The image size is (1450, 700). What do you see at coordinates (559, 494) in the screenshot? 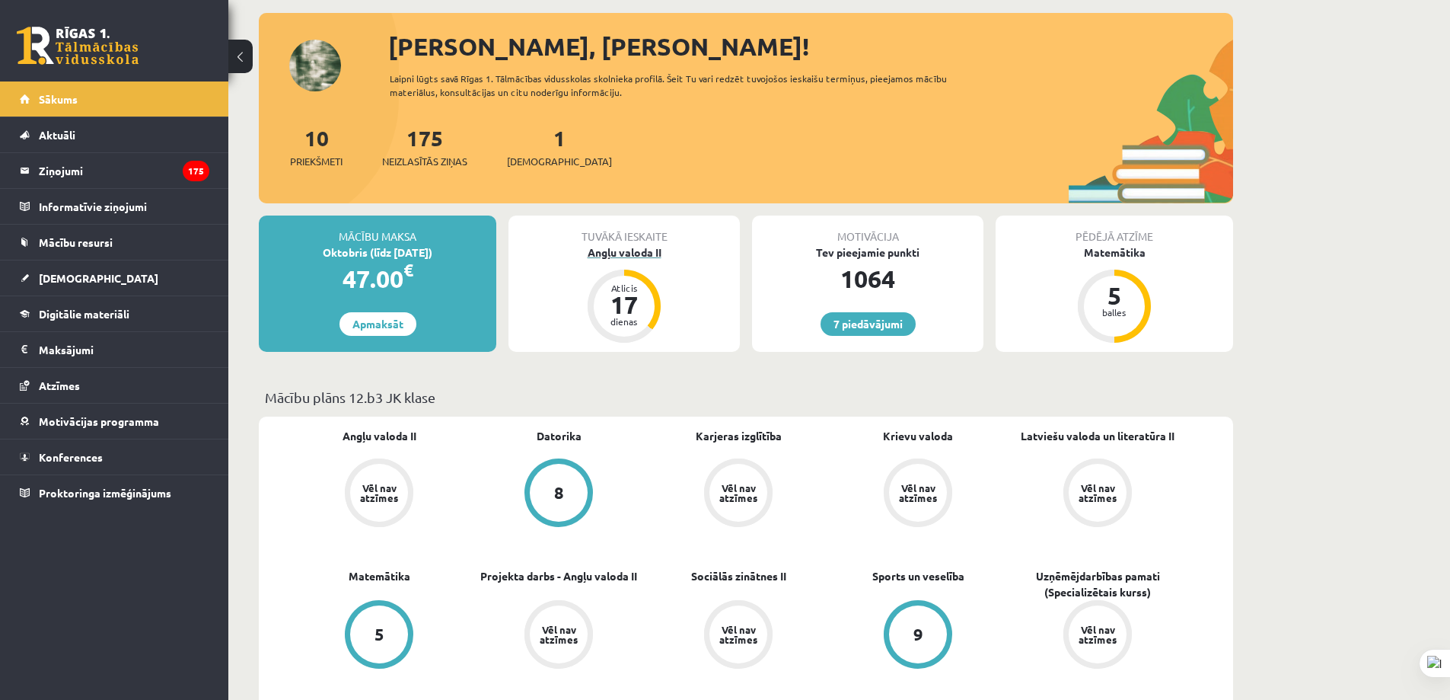
I see `a: 8` at bounding box center [559, 494].